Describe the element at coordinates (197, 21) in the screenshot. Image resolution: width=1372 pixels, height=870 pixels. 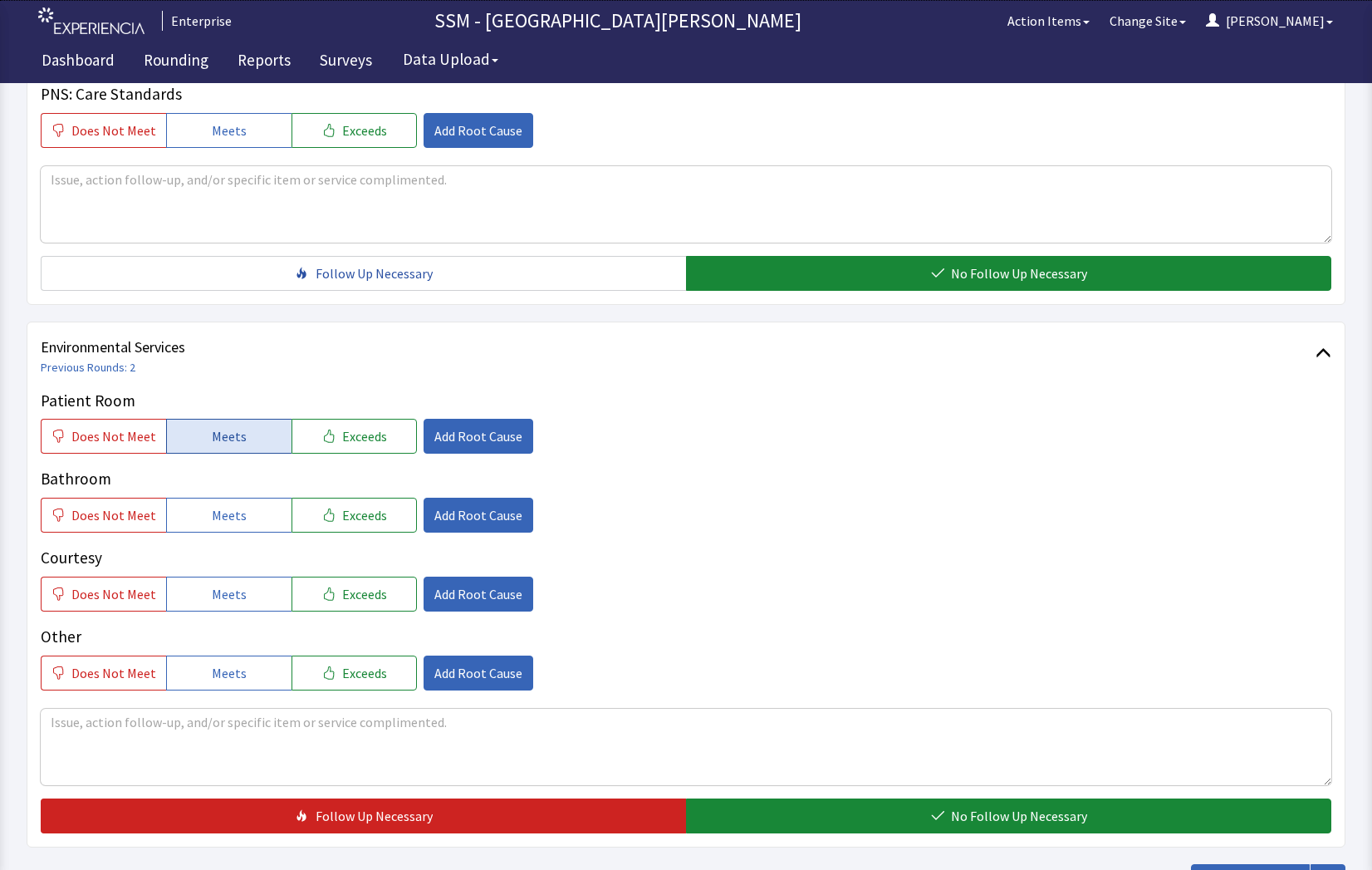
I see `div: Enterprise` at that location.